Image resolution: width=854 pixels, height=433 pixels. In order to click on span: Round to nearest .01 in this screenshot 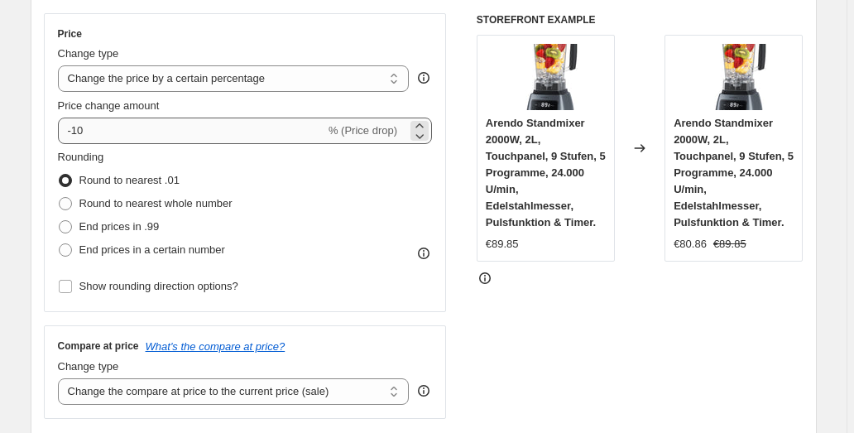, I will do `click(129, 180)`.